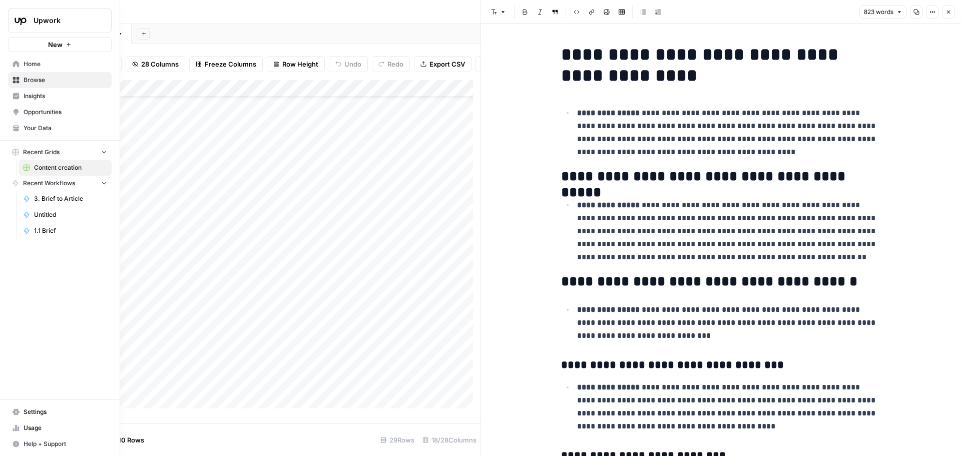 The width and height of the screenshot is (961, 456). What do you see at coordinates (71, 199) in the screenshot?
I see `span: 3. Brief to Article` at bounding box center [71, 199].